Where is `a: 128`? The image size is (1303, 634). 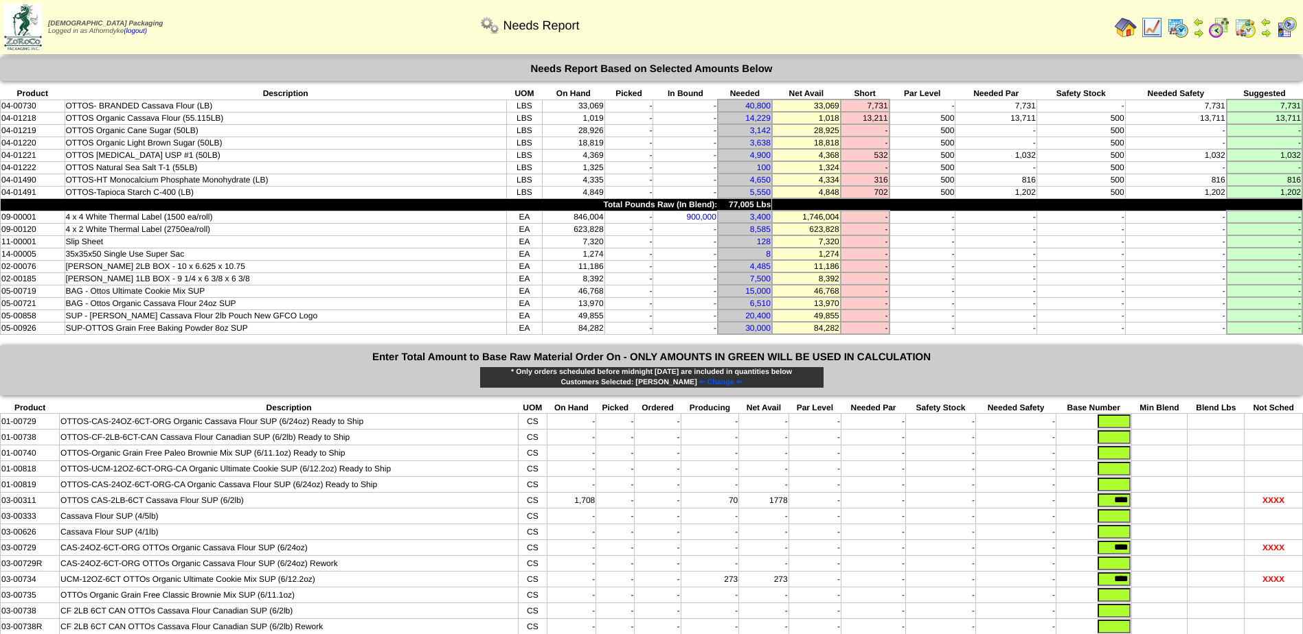
a: 128 is located at coordinates (764, 242).